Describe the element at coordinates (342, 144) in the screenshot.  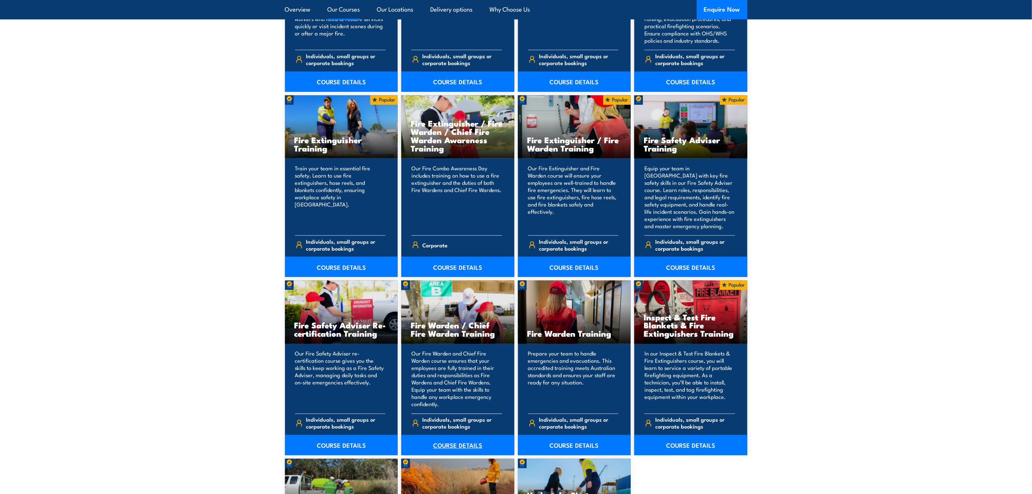
I see `h3: Fire Extinguisher Training` at that location.